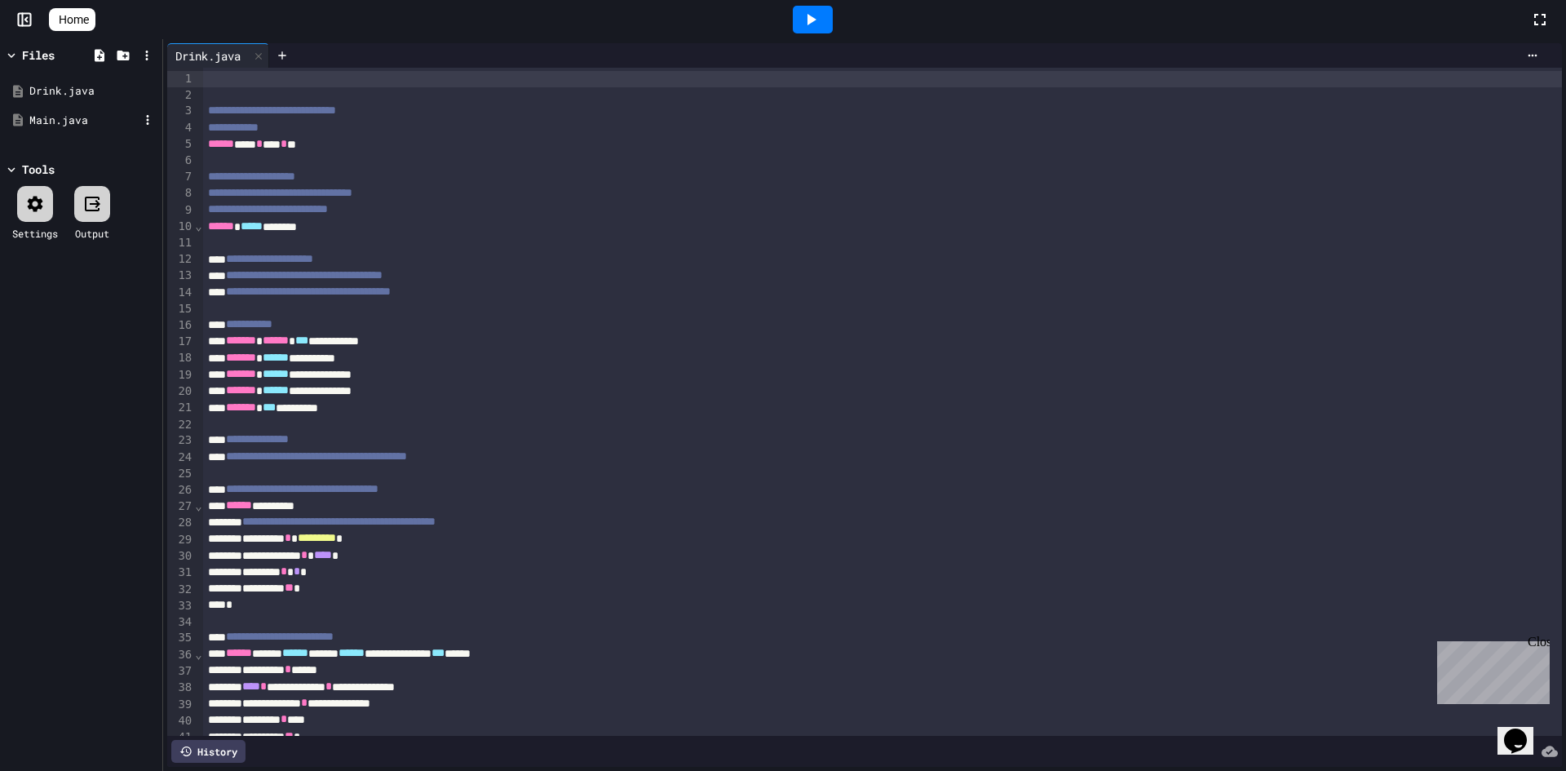  Describe the element at coordinates (180, 425) in the screenshot. I see `div: 22` at that location.